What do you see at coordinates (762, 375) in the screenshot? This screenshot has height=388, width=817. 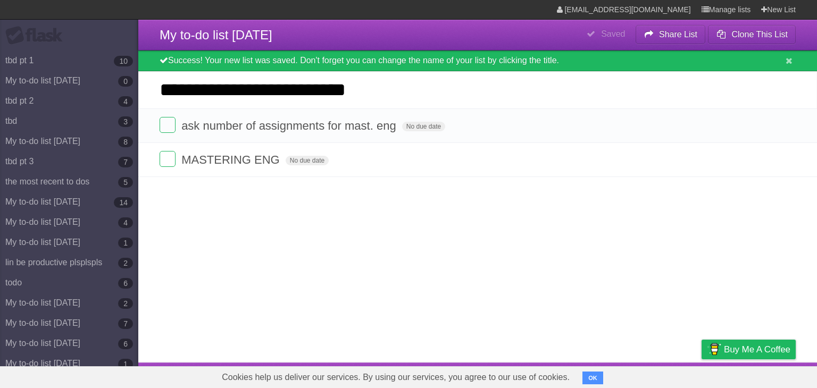 I see `a: Suggest a feature` at bounding box center [762, 375].